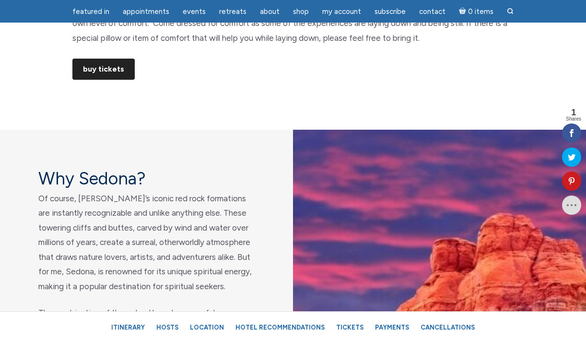 The image size is (586, 343). I want to click on a: Cancellations, so click(448, 327).